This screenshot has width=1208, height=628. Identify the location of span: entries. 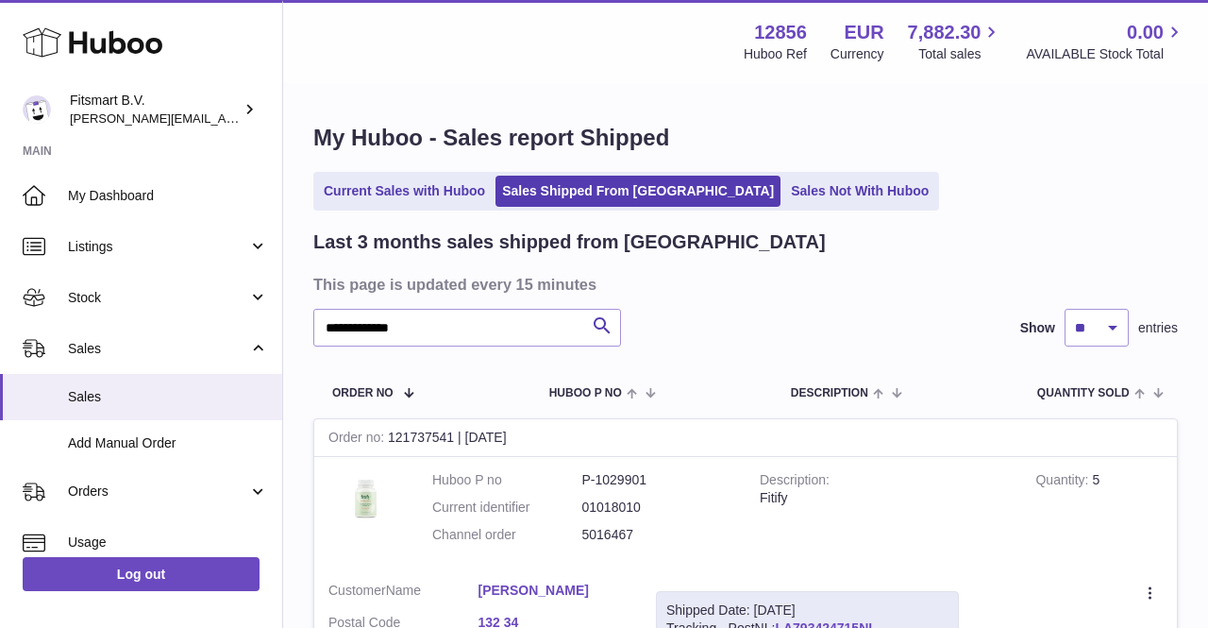
(1158, 327).